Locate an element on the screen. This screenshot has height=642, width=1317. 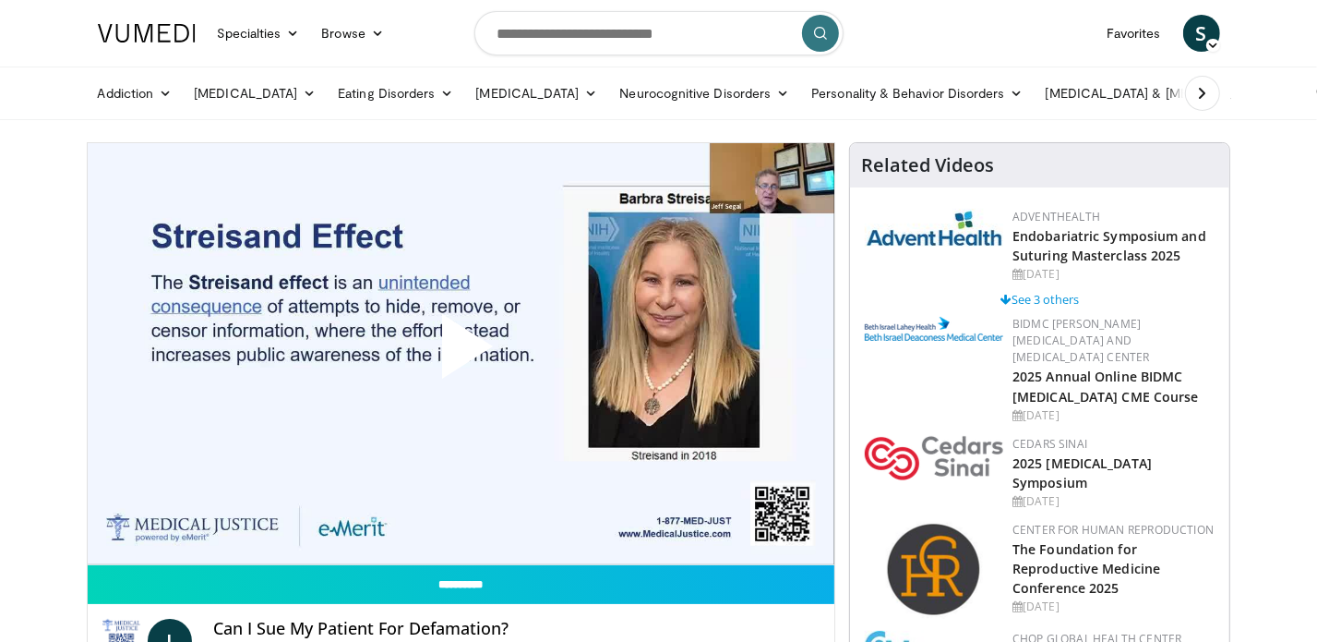
a: Neurocognitive Disorders is located at coordinates (705, 93).